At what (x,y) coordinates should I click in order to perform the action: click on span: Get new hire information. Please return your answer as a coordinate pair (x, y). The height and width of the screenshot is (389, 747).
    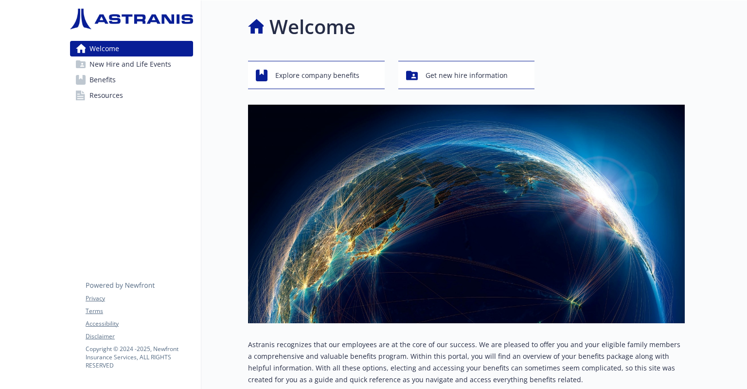
    Looking at the image, I should click on (466, 75).